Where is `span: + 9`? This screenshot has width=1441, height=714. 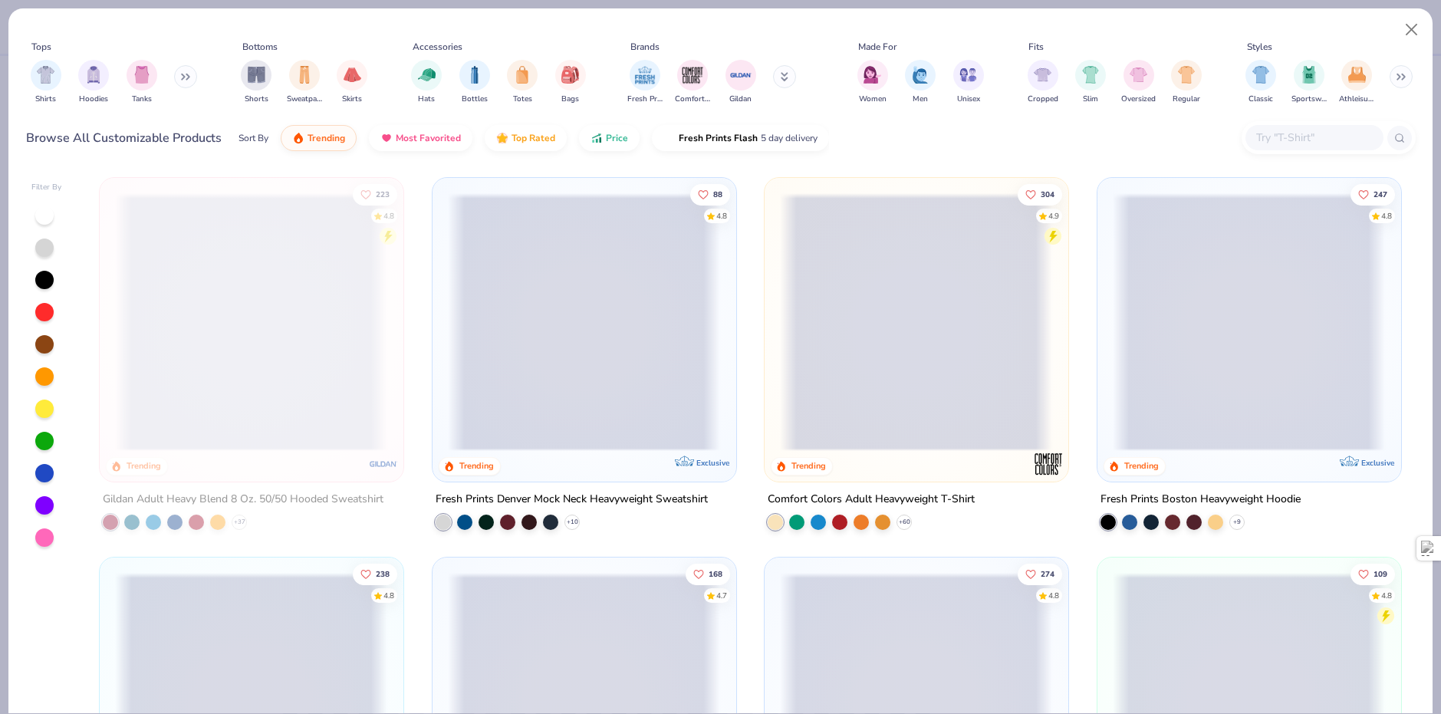 span: + 9 is located at coordinates (1237, 521).